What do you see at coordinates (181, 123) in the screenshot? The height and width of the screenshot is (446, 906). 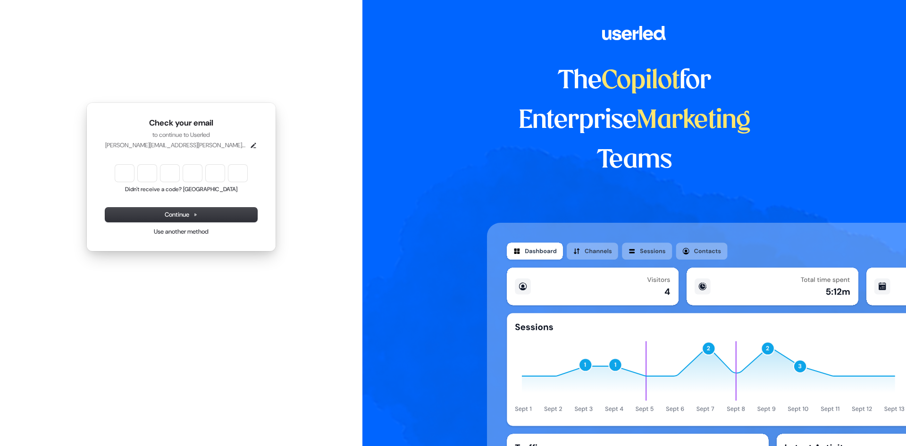 I see `h1: Check your email` at bounding box center [181, 123].